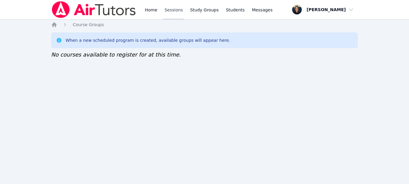 The height and width of the screenshot is (184, 409). Describe the element at coordinates (88, 25) in the screenshot. I see `a: Course Groups` at that location.